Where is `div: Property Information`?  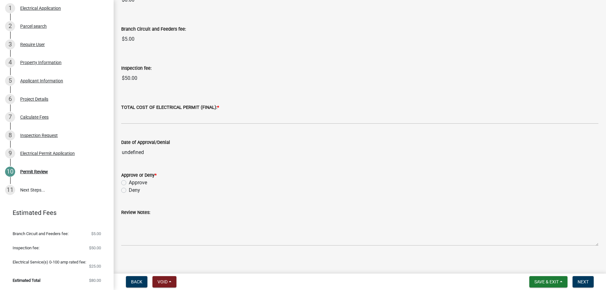
div: Property Information is located at coordinates (41, 63).